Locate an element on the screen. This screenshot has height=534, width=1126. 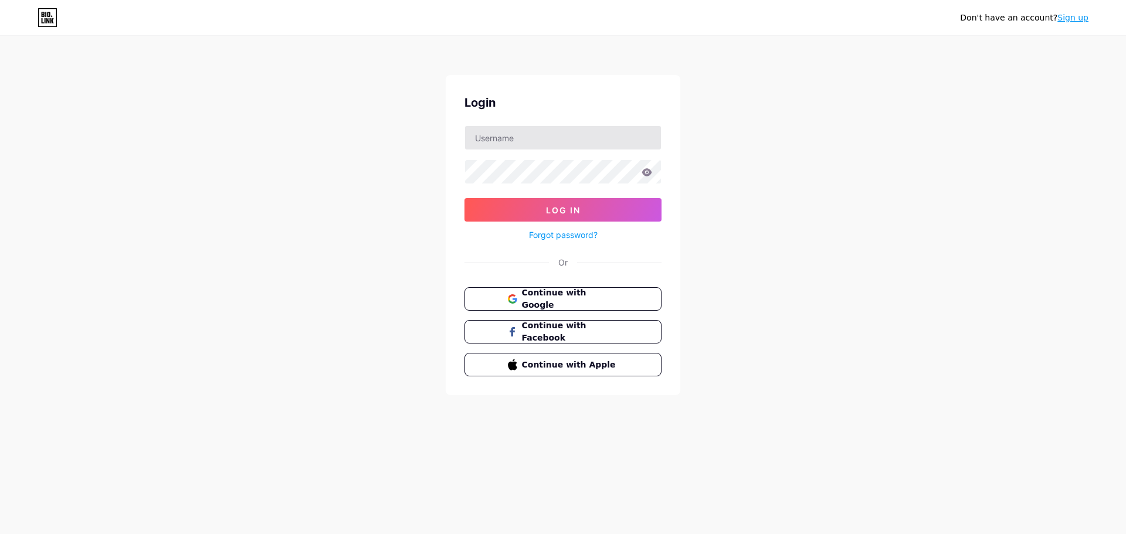
div: Or is located at coordinates (563, 262).